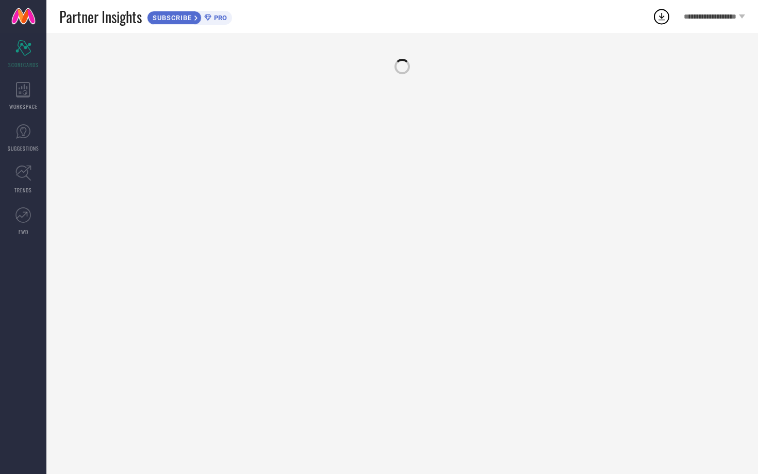  What do you see at coordinates (23, 190) in the screenshot?
I see `span: TRENDS` at bounding box center [23, 190].